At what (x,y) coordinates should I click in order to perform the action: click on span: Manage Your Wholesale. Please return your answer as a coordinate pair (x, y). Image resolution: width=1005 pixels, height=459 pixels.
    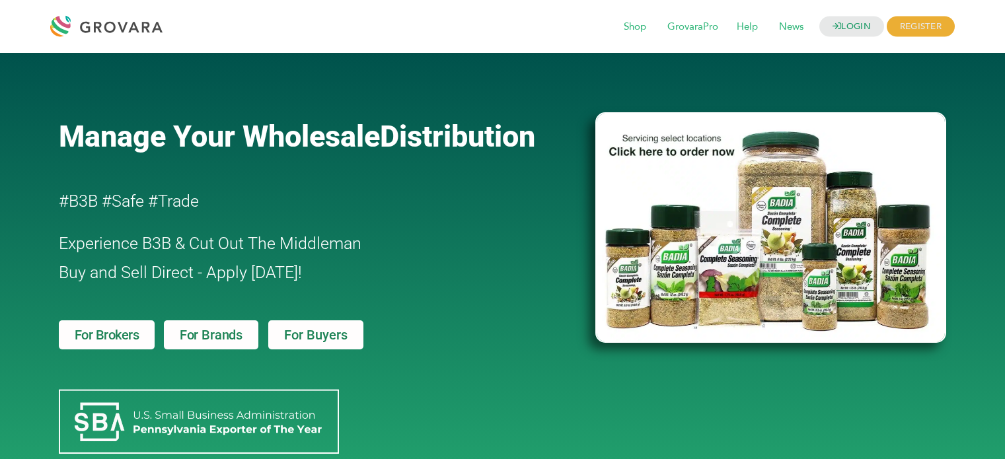
    Looking at the image, I should click on (219, 136).